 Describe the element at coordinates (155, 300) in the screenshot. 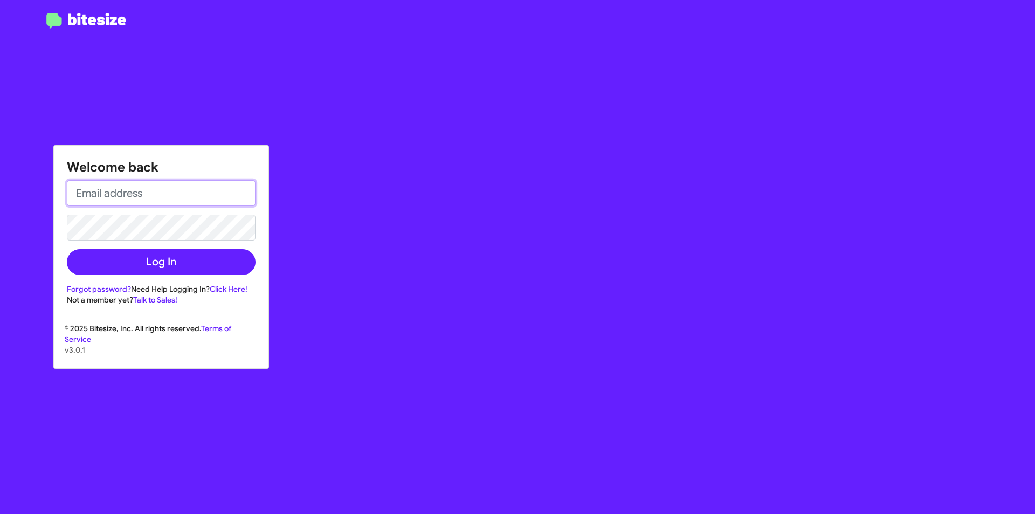

I see `a: Talk to Sales!` at that location.